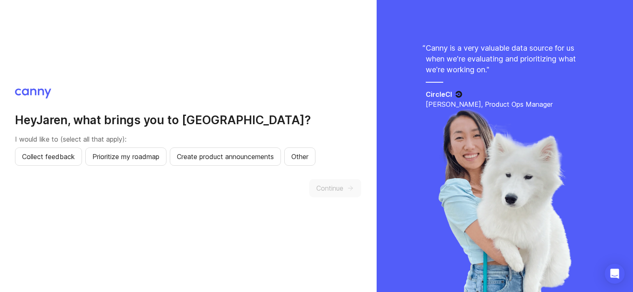 The image size is (633, 292). I want to click on span: Collect feedback, so click(48, 157).